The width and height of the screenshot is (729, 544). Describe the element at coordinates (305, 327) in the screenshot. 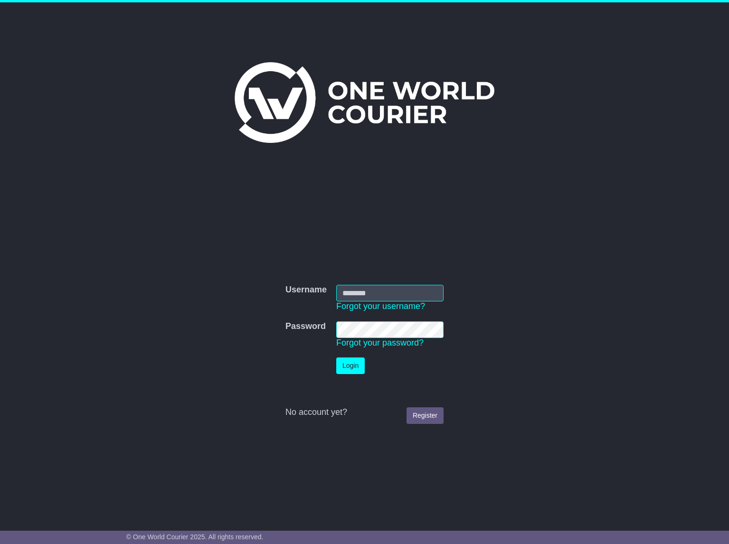

I see `label: Password` at that location.